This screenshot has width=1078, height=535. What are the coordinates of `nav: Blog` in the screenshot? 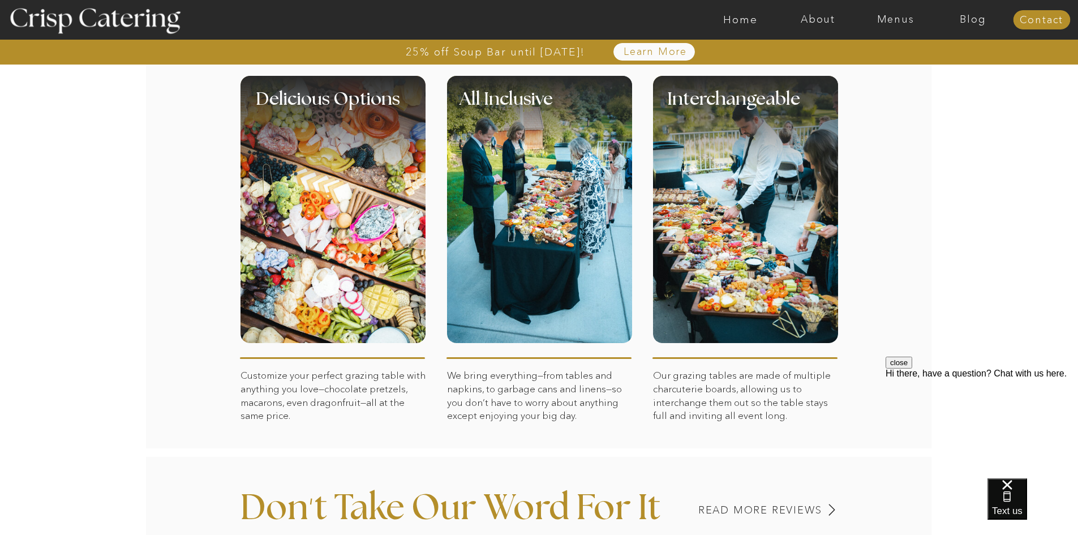 It's located at (972, 20).